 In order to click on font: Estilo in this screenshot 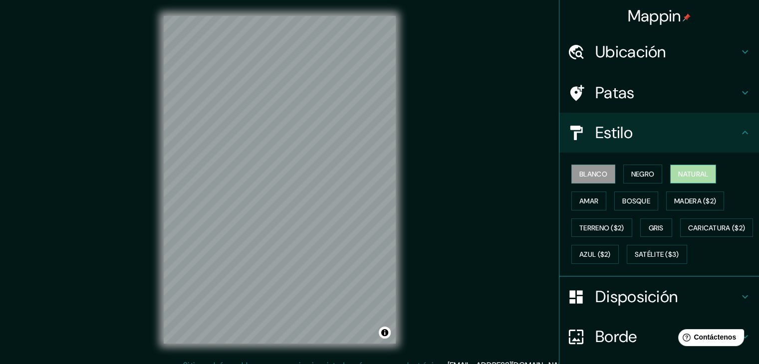, I will do `click(614, 133)`.